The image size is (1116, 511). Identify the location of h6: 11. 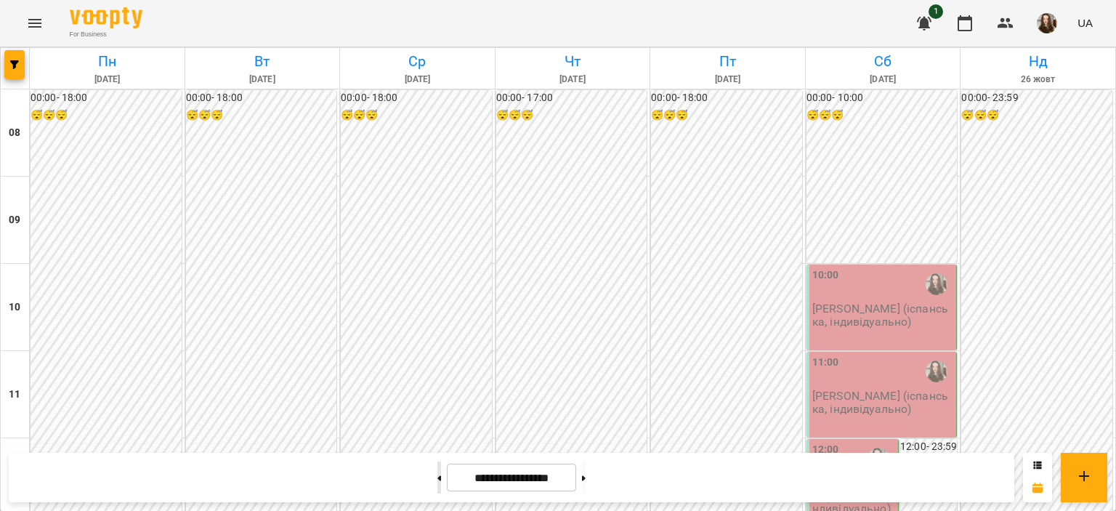
(15, 394).